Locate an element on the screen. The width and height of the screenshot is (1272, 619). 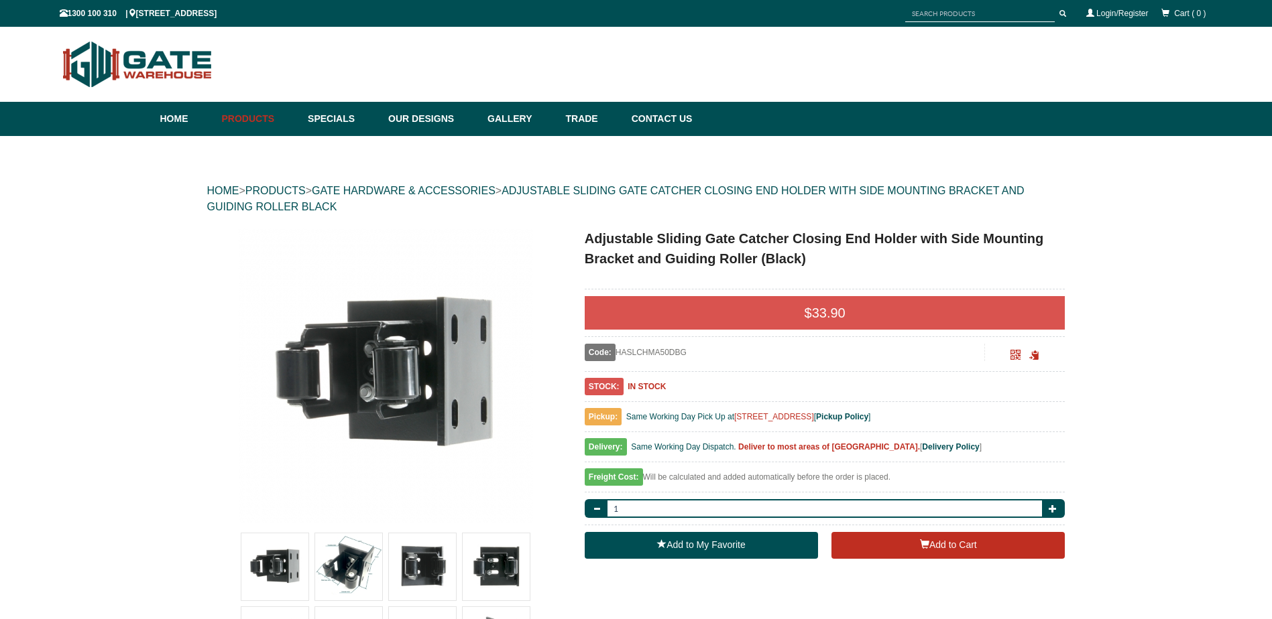
h1: Adjustable Sliding Gate Catcher Closing End Holder with Side Mounting Bracket and Guiding Roller ... is located at coordinates (825, 249).